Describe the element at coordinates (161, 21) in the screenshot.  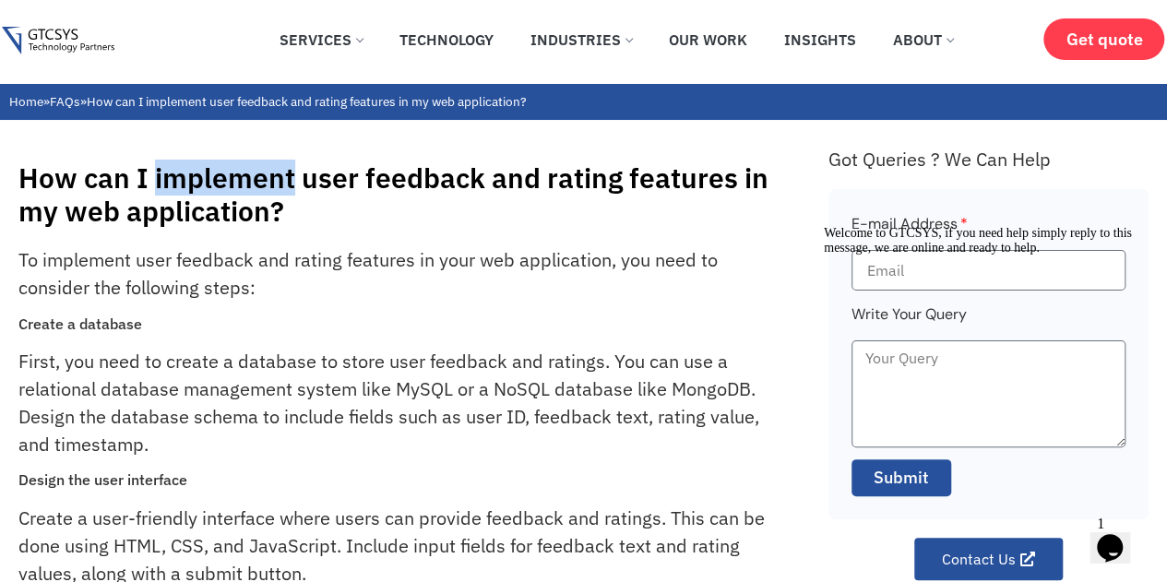
I see `span: Welcome to GTCSYS, if you need help simply reply to this message, we are online and ready to help.` at that location.